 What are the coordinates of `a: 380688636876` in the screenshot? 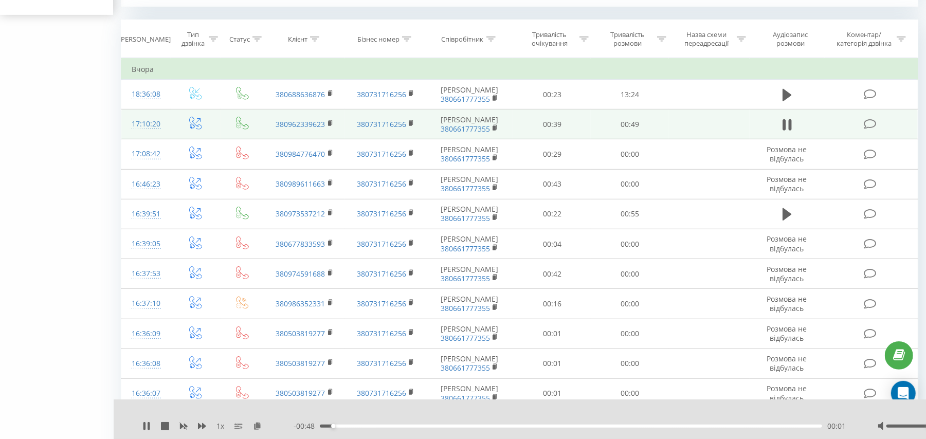 It's located at (301, 94).